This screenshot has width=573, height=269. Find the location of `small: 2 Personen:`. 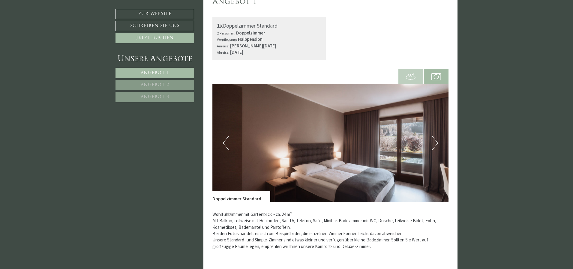

small: 2 Personen: is located at coordinates (226, 33).